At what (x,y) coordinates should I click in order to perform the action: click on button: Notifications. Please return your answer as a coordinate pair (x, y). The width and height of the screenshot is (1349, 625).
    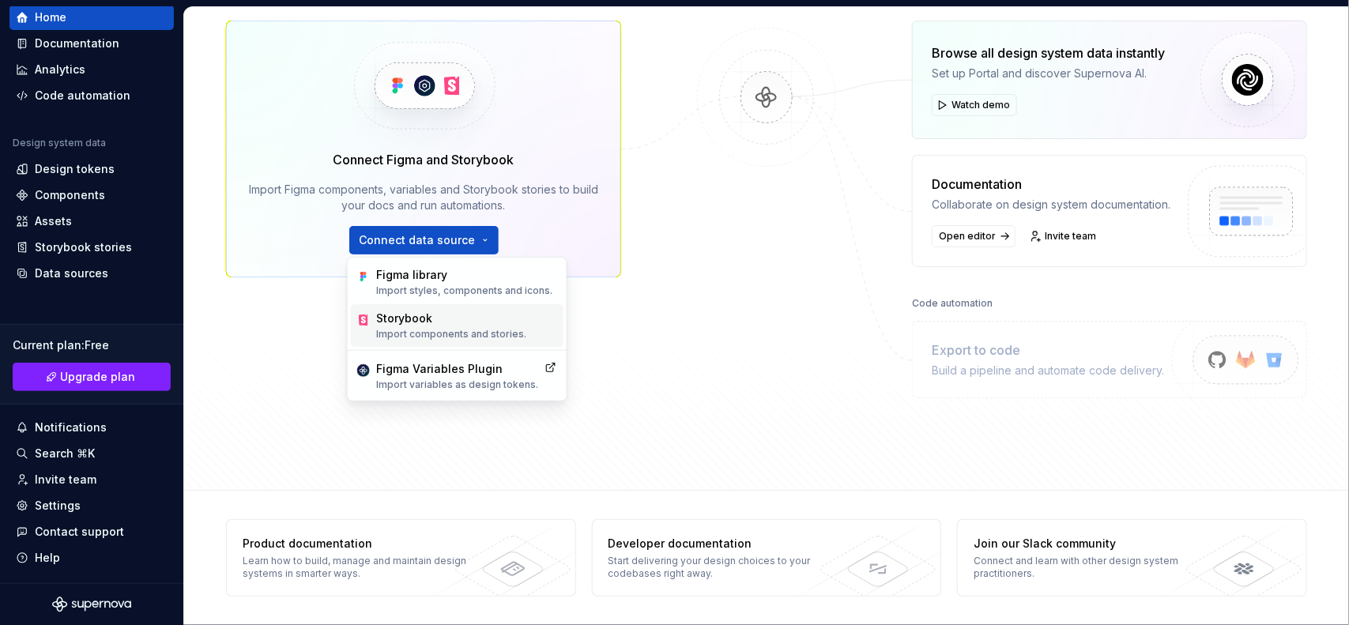
    Looking at the image, I should click on (92, 427).